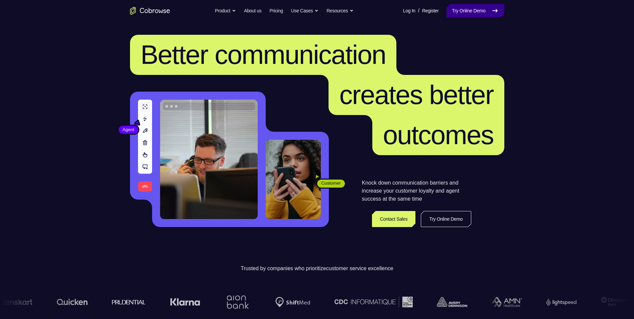 The height and width of the screenshot is (319, 634). Describe the element at coordinates (237, 302) in the screenshot. I see `img: Aion Bank` at that location.